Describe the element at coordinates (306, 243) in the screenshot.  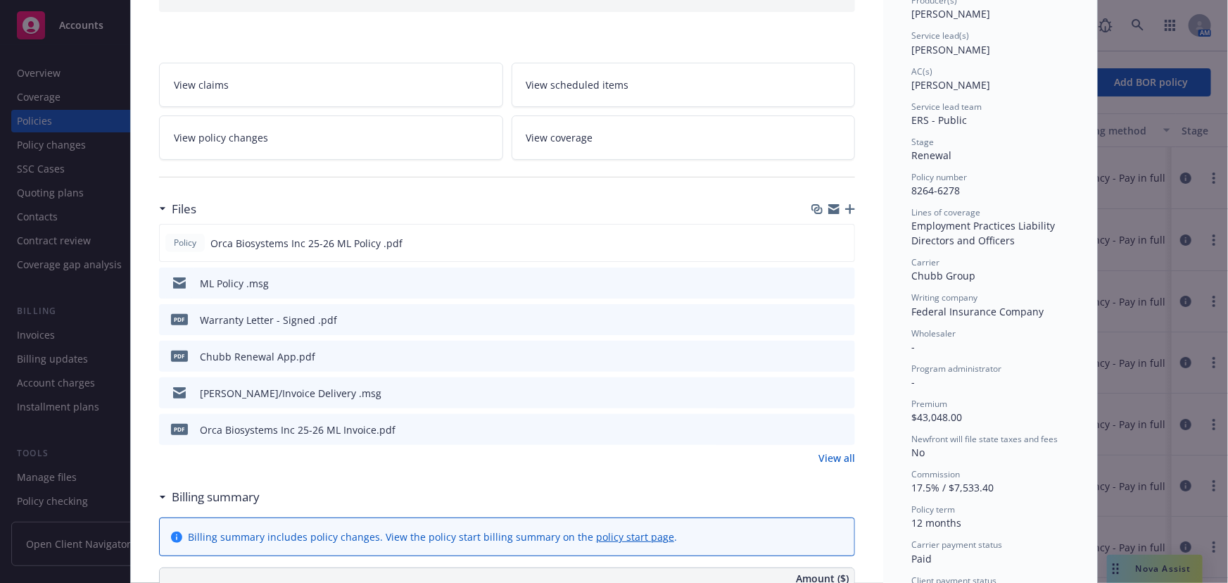
I see `span: Orca Biosystems Inc 25-26 ML Policy .pdf` at that location.